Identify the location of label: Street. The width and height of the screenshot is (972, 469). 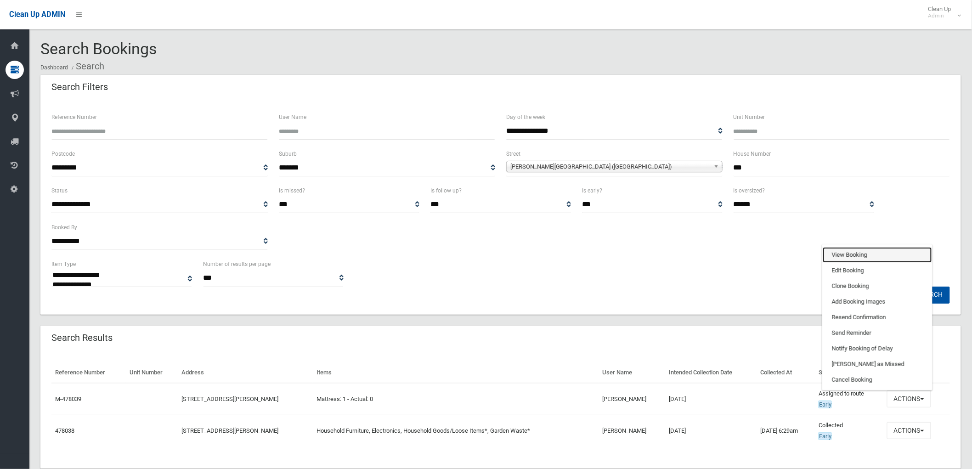
(513, 154).